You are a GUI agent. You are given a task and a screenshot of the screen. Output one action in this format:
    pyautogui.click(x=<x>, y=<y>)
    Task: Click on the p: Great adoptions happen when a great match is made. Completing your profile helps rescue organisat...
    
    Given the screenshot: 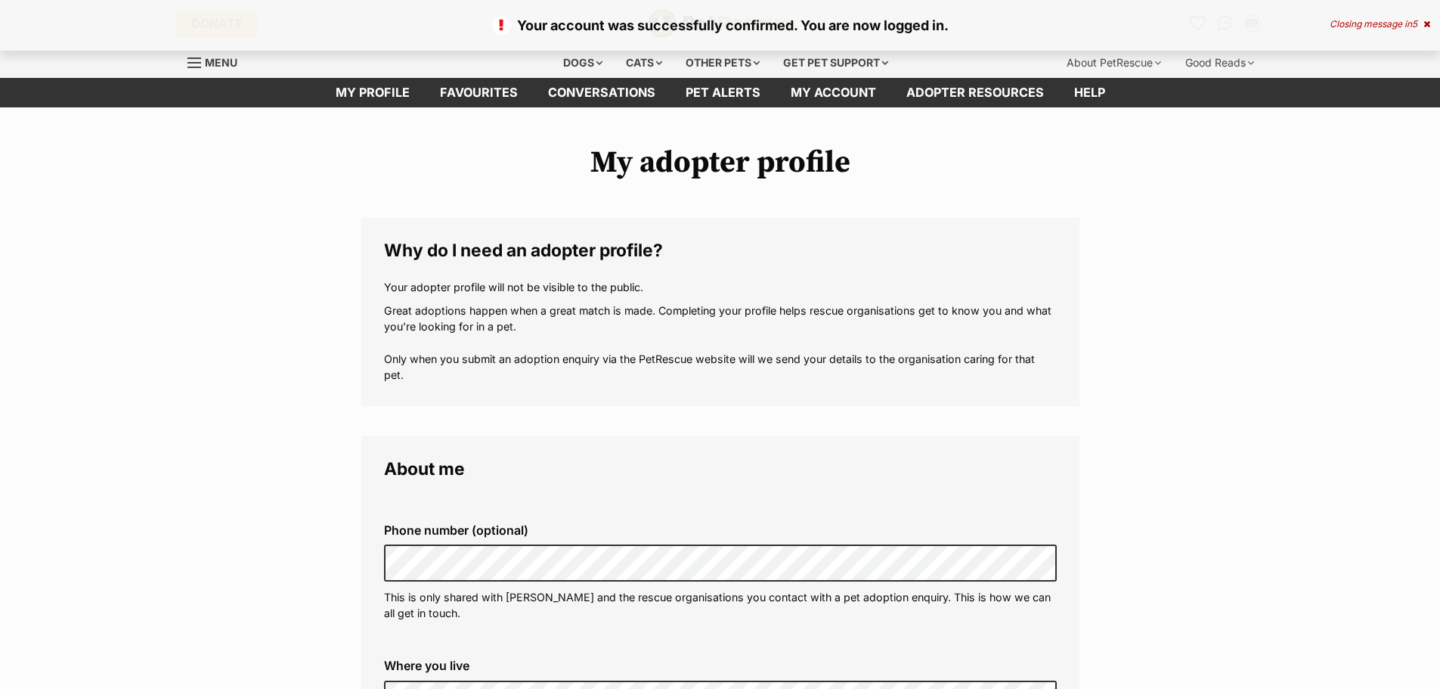 What is the action you would take?
    pyautogui.click(x=720, y=342)
    